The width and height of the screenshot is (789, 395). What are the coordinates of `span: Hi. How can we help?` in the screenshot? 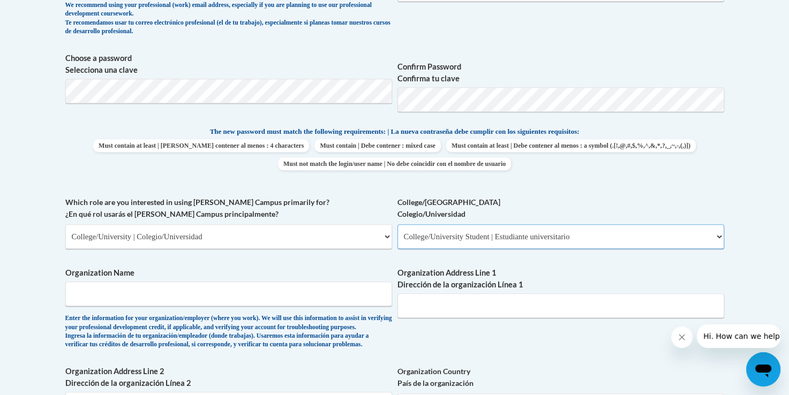 It's located at (47, 12).